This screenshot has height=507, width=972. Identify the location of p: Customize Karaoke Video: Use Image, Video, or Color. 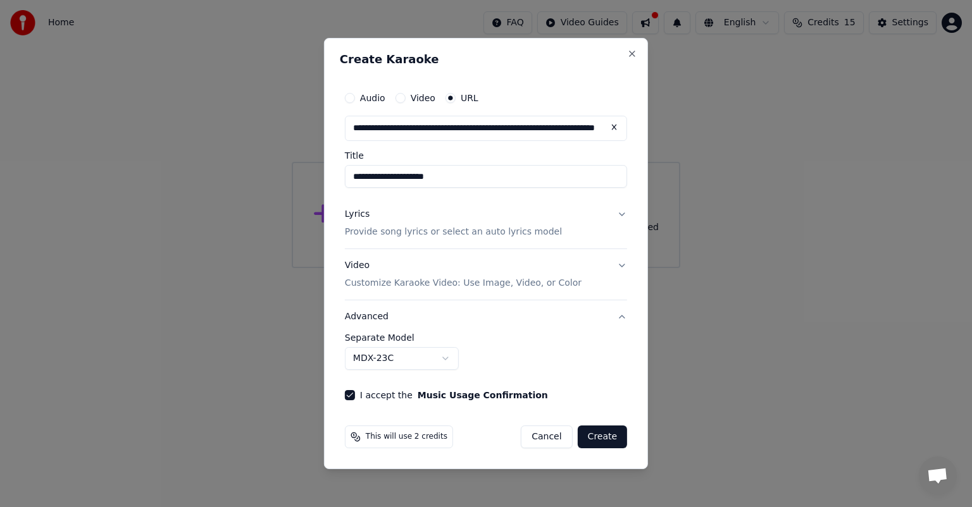
(463, 283).